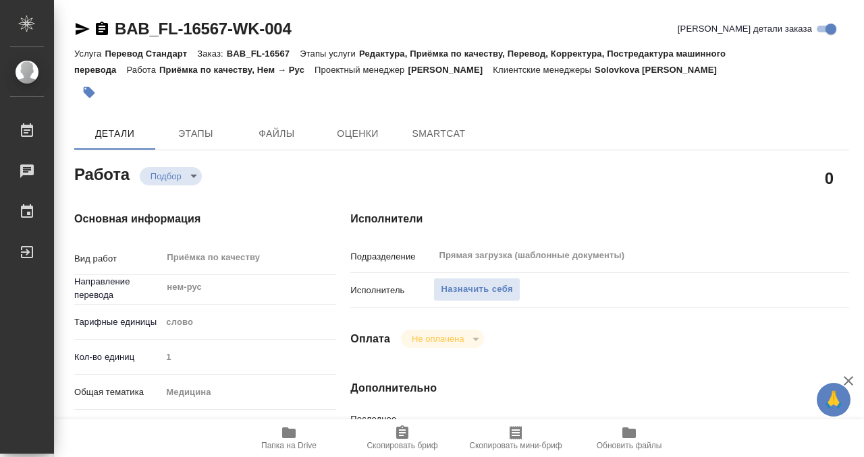 Image resolution: width=864 pixels, height=457 pixels. What do you see at coordinates (117, 259) in the screenshot?
I see `p: Вид работ` at bounding box center [117, 259].